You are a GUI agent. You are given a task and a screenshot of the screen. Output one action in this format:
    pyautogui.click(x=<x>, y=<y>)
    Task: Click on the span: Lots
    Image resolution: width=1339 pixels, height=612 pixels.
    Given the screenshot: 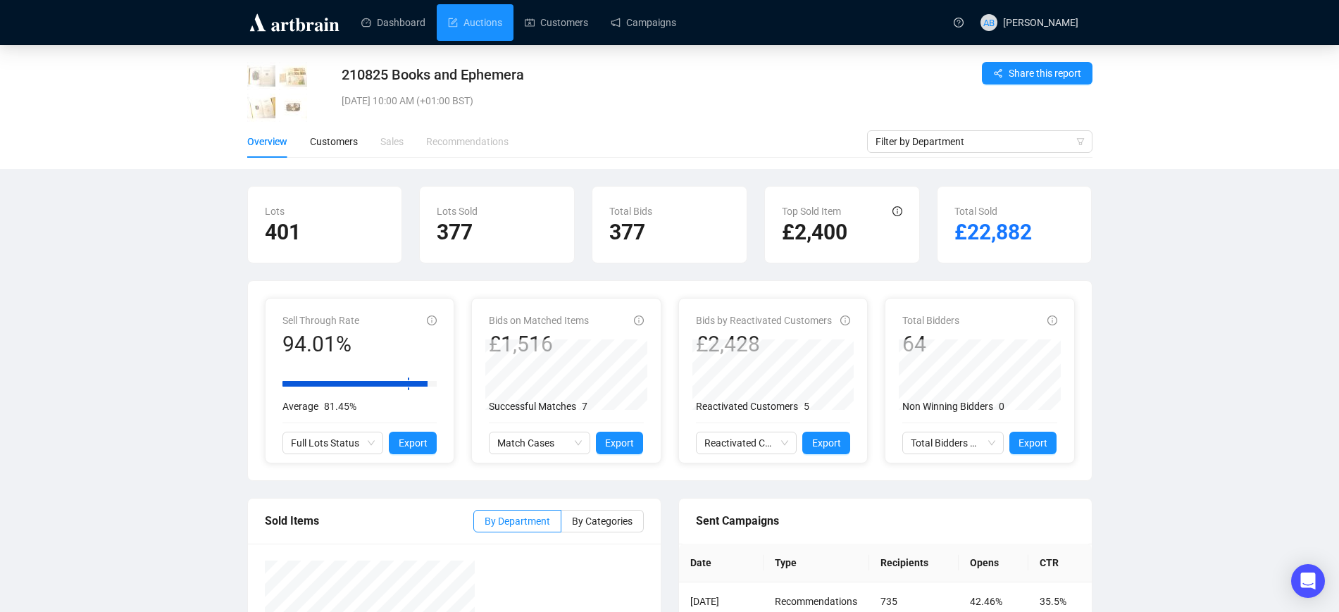 What is the action you would take?
    pyautogui.click(x=275, y=211)
    